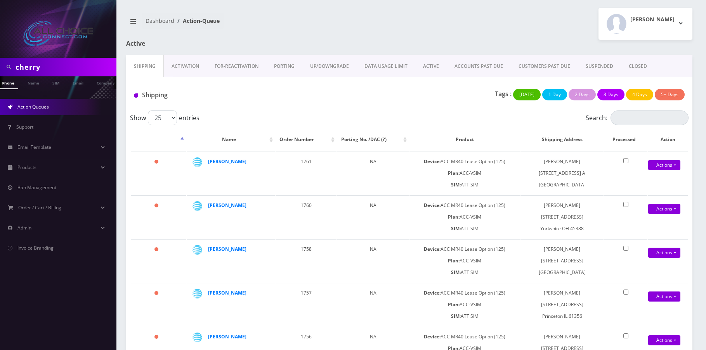 The image size is (706, 350). What do you see at coordinates (34, 147) in the screenshot?
I see `span: Email Template` at bounding box center [34, 147].